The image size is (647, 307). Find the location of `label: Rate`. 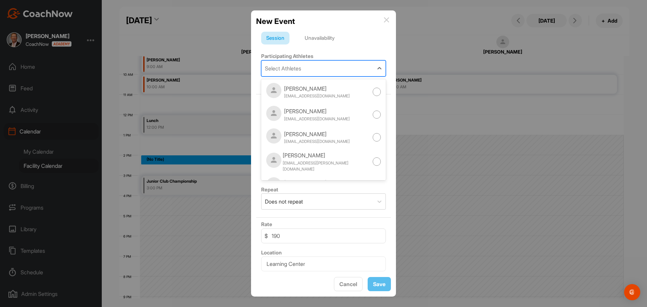

label: Rate is located at coordinates (266, 224).